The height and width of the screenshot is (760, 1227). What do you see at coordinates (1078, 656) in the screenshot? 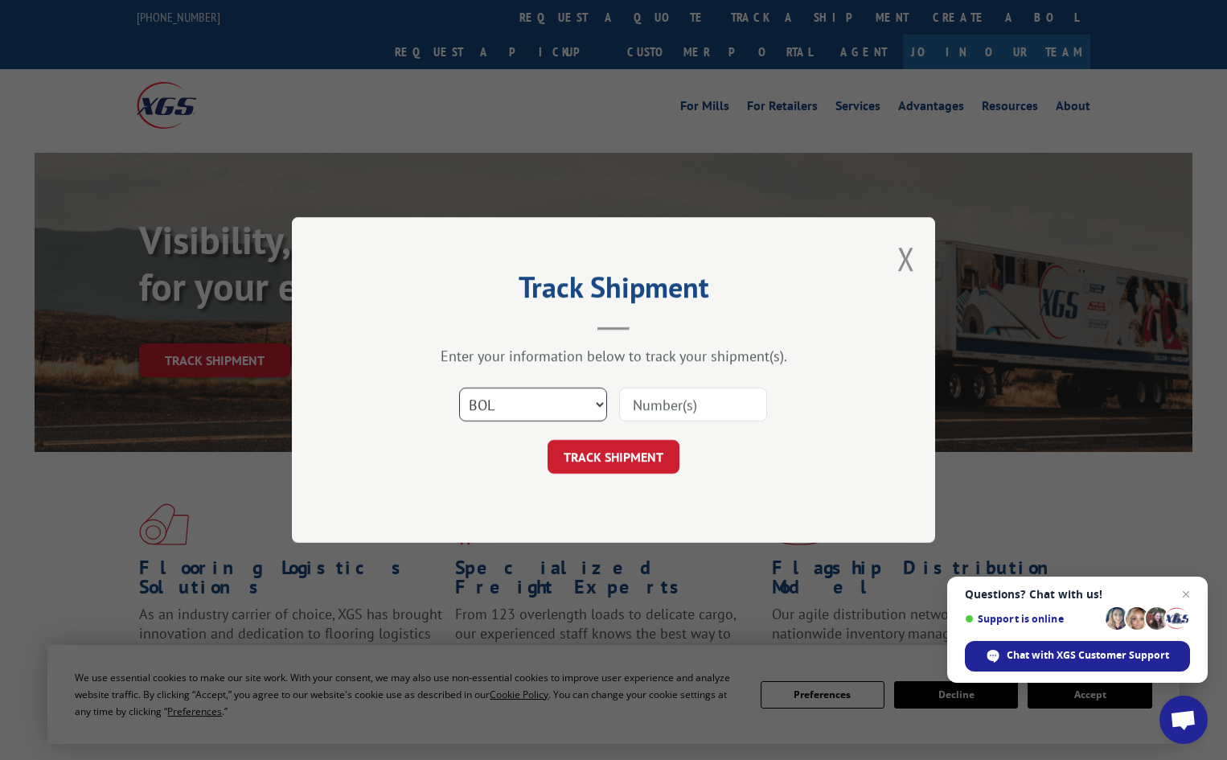
I see `div: Chat with XGS Customer Support` at bounding box center [1078, 656].